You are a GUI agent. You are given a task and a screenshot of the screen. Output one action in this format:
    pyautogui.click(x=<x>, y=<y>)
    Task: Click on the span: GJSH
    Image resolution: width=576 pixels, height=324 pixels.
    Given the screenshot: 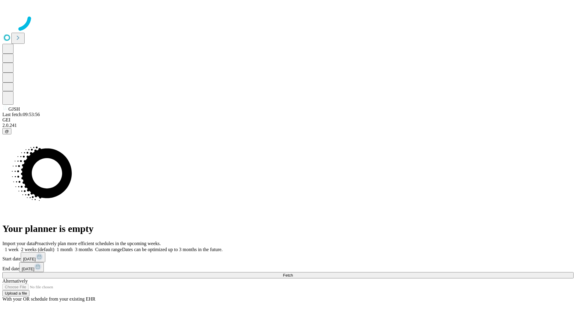 What is the action you would take?
    pyautogui.click(x=14, y=109)
    